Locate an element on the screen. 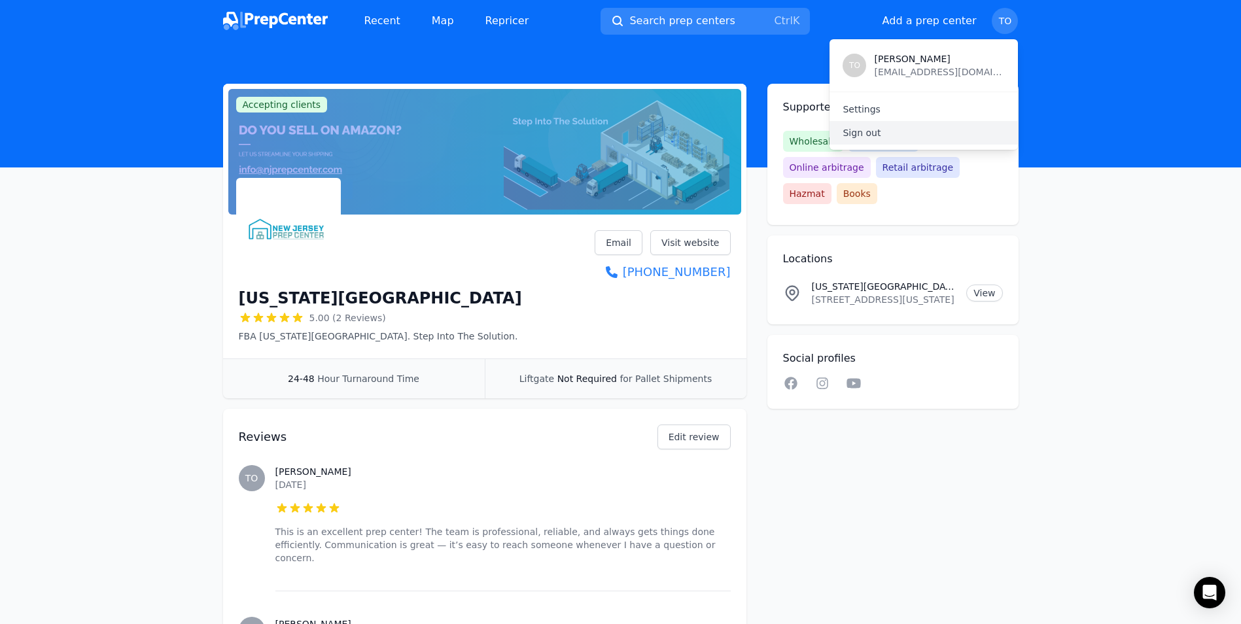 The width and height of the screenshot is (1241, 624). a: Repricer is located at coordinates (507, 21).